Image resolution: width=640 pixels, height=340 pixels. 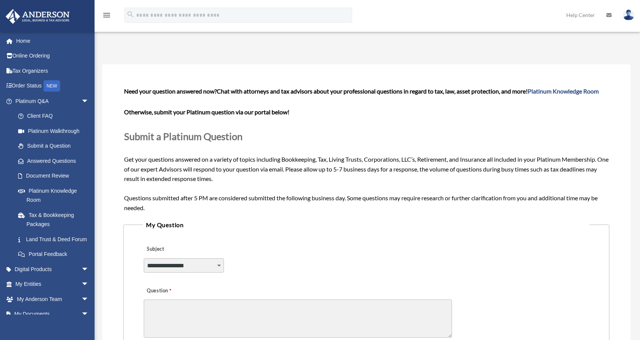 What do you see at coordinates (170, 91) in the screenshot?
I see `span: Need your question answered now?` at bounding box center [170, 91].